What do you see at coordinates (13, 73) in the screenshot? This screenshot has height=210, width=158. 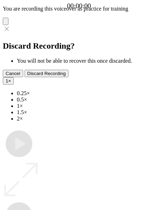 I see `button: Cancel` at bounding box center [13, 73].